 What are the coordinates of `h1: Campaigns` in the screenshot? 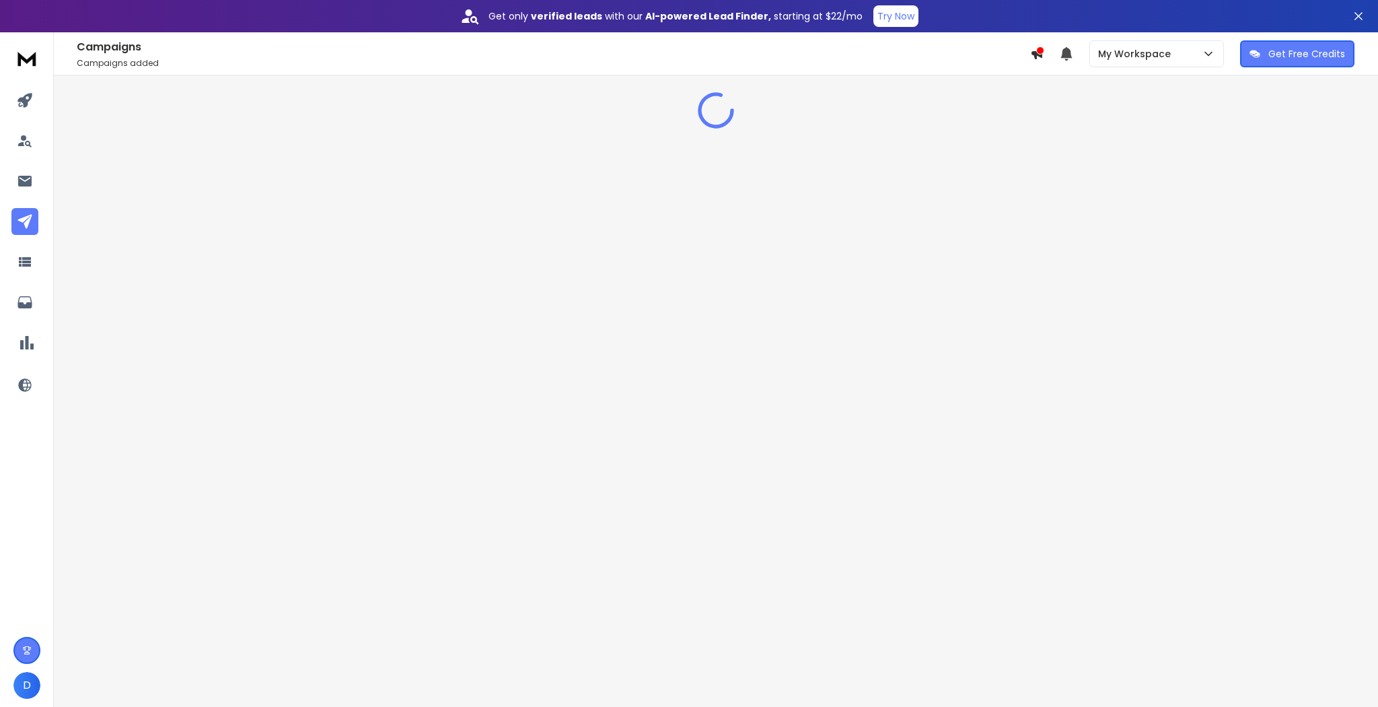 It's located at (553, 47).